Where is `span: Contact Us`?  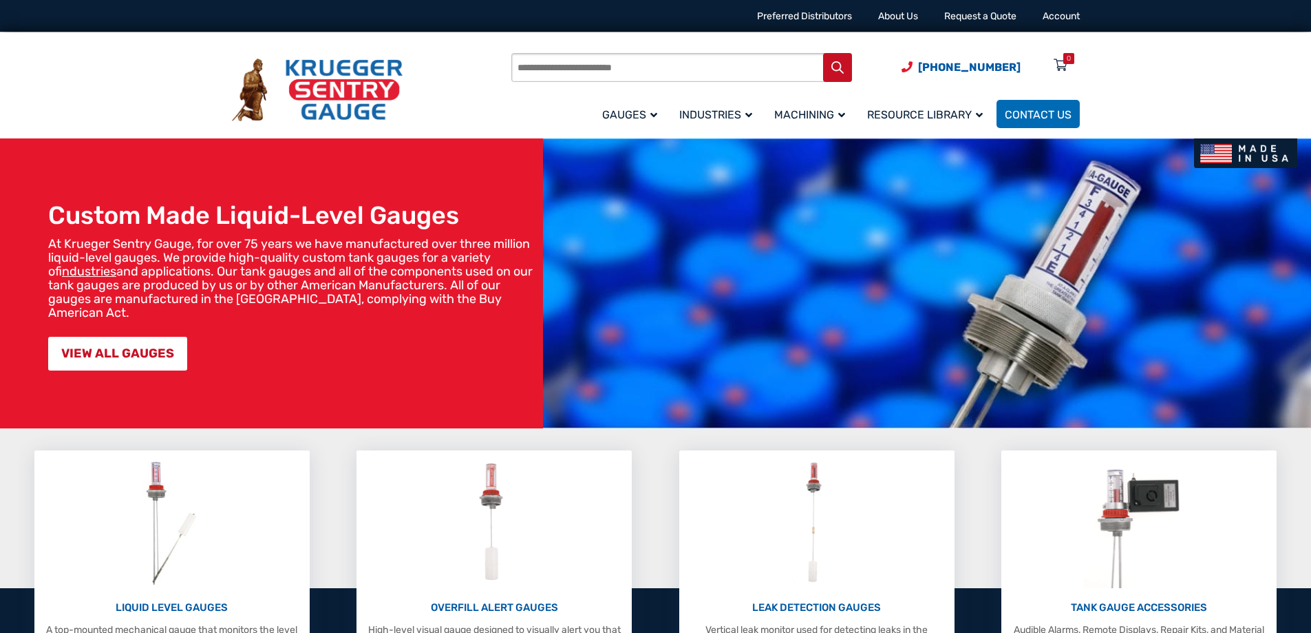
span: Contact Us is located at coordinates (1038, 114).